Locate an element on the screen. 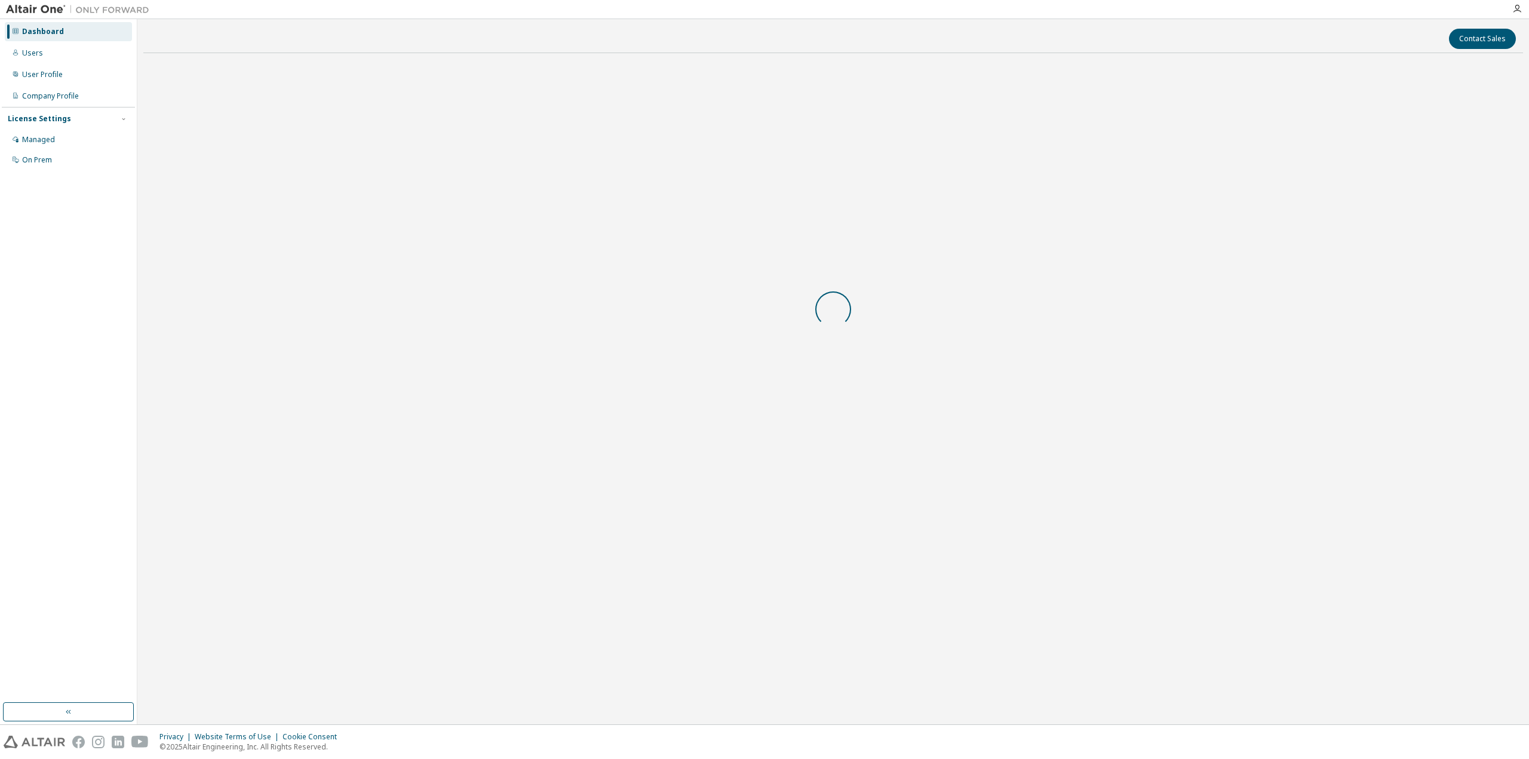 Image resolution: width=1529 pixels, height=759 pixels. div: Cookie Consent is located at coordinates (313, 737).